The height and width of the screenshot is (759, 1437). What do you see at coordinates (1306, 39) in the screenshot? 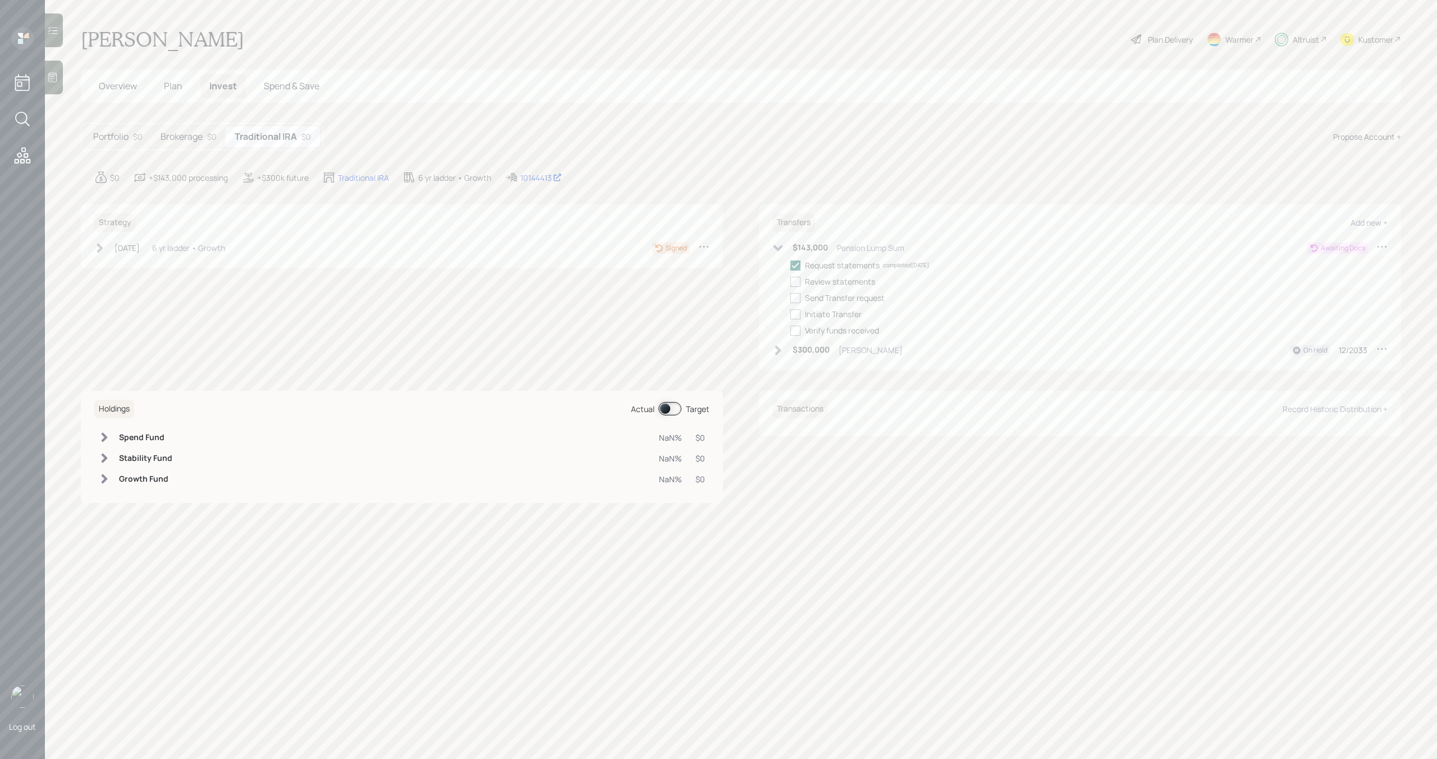
I see `div: Altruist` at bounding box center [1306, 39].